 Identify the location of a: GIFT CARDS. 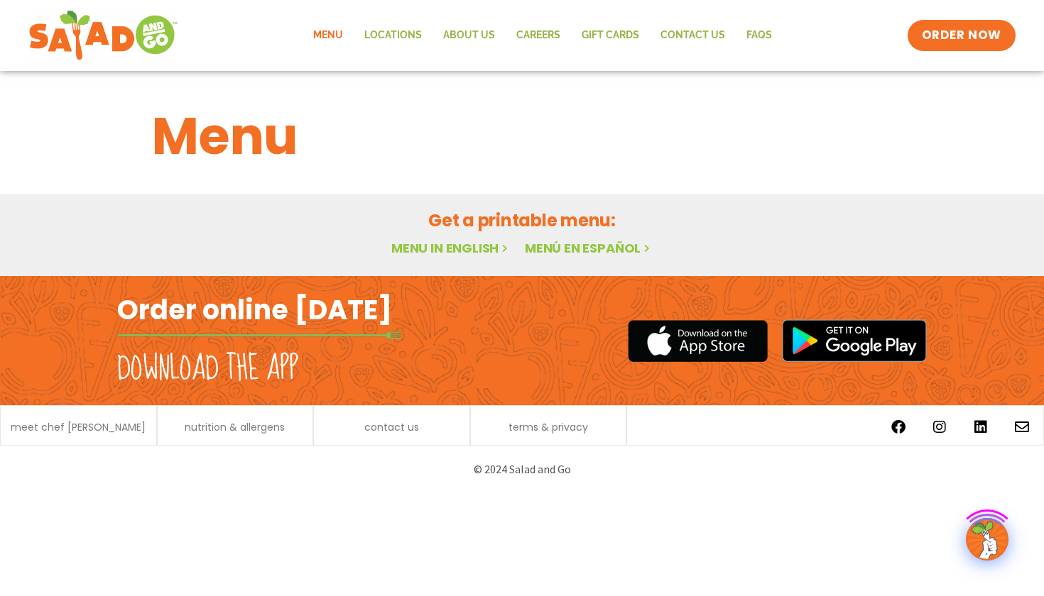
(610, 35).